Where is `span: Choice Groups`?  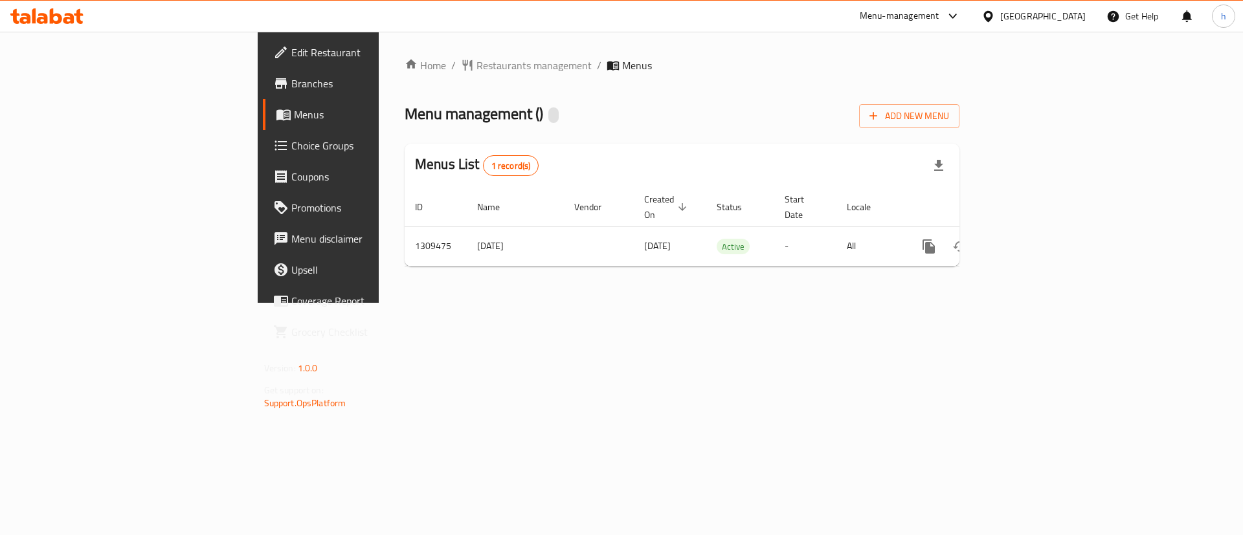 span: Choice Groups is located at coordinates (373, 146).